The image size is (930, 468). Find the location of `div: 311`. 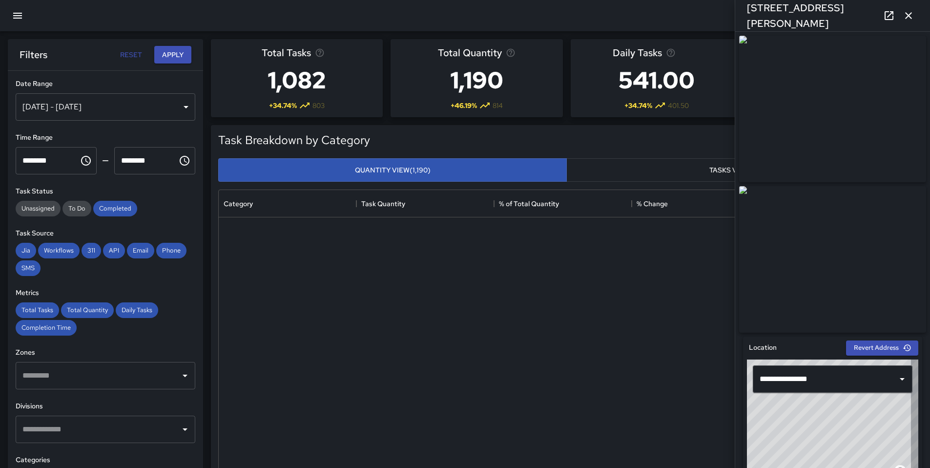

div: 311 is located at coordinates (91, 251).